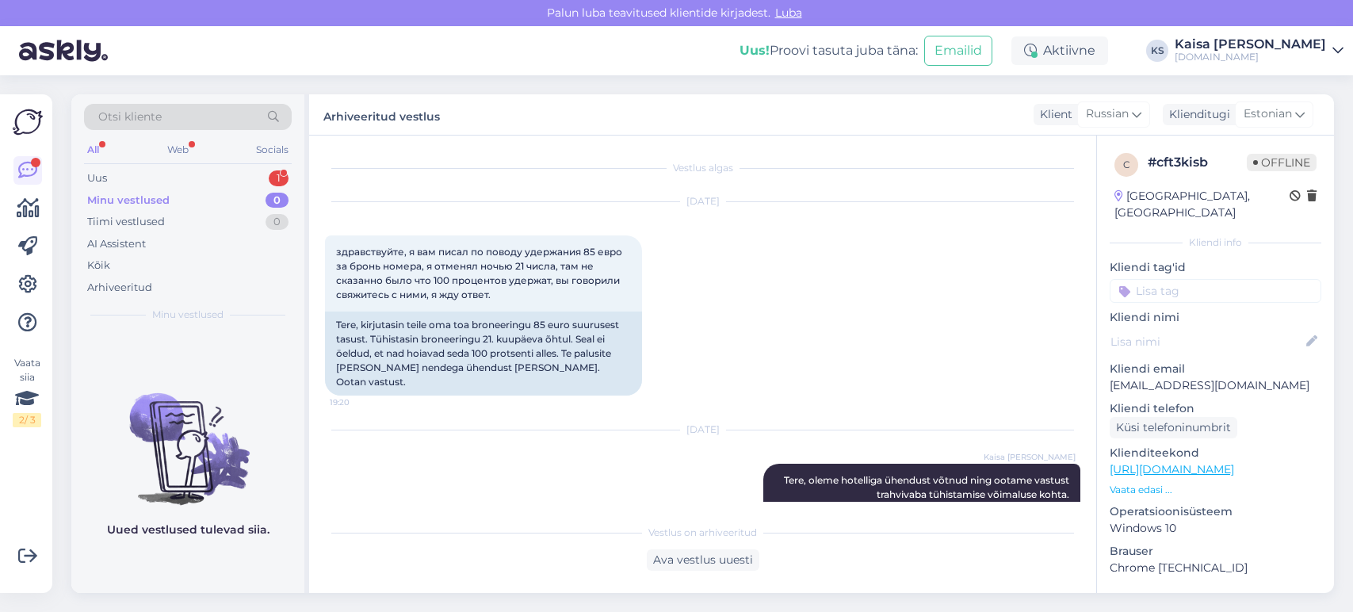  What do you see at coordinates (703, 560) in the screenshot?
I see `div: Ava vestlus uuesti` at bounding box center [703, 560].